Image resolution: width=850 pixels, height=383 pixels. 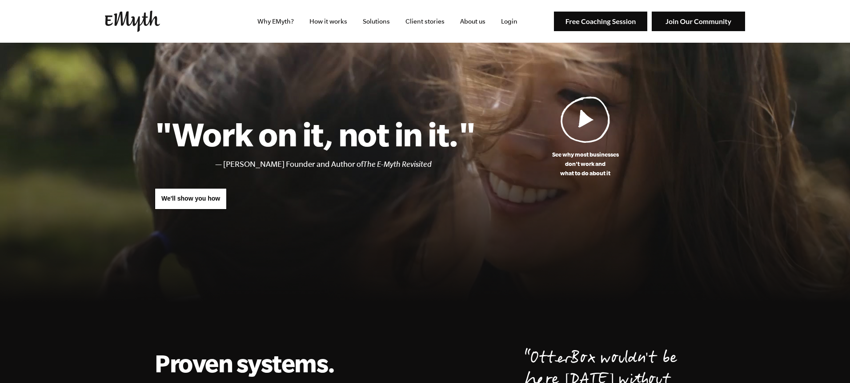 What do you see at coordinates (315, 134) in the screenshot?
I see `h1: "Work on it, not in it."` at bounding box center [315, 134].